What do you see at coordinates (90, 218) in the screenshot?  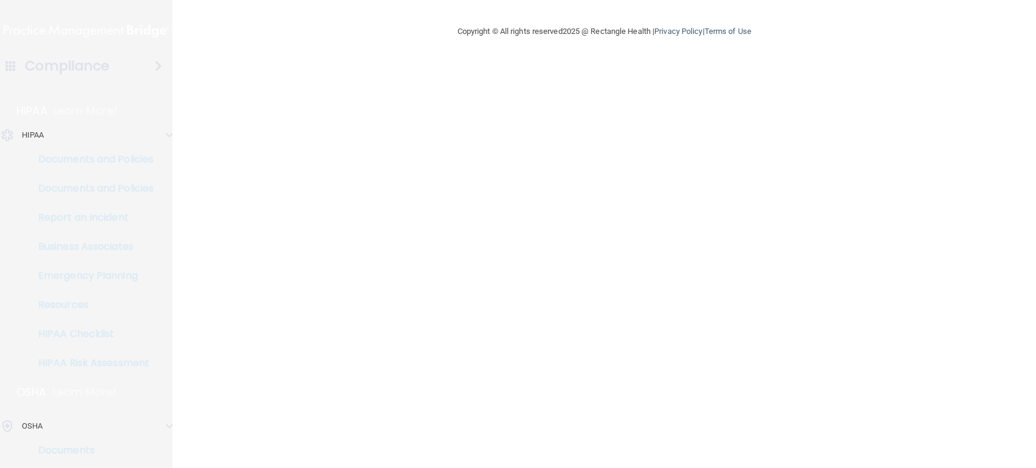 I see `p: Report an Incident` at bounding box center [90, 218].